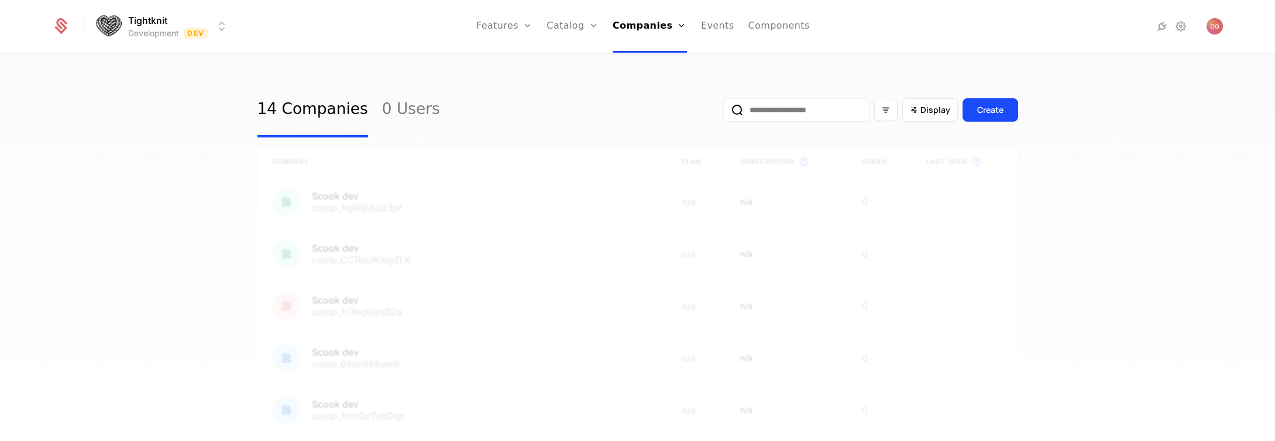 Image resolution: width=1275 pixels, height=441 pixels. I want to click on a: 0 Users, so click(411, 110).